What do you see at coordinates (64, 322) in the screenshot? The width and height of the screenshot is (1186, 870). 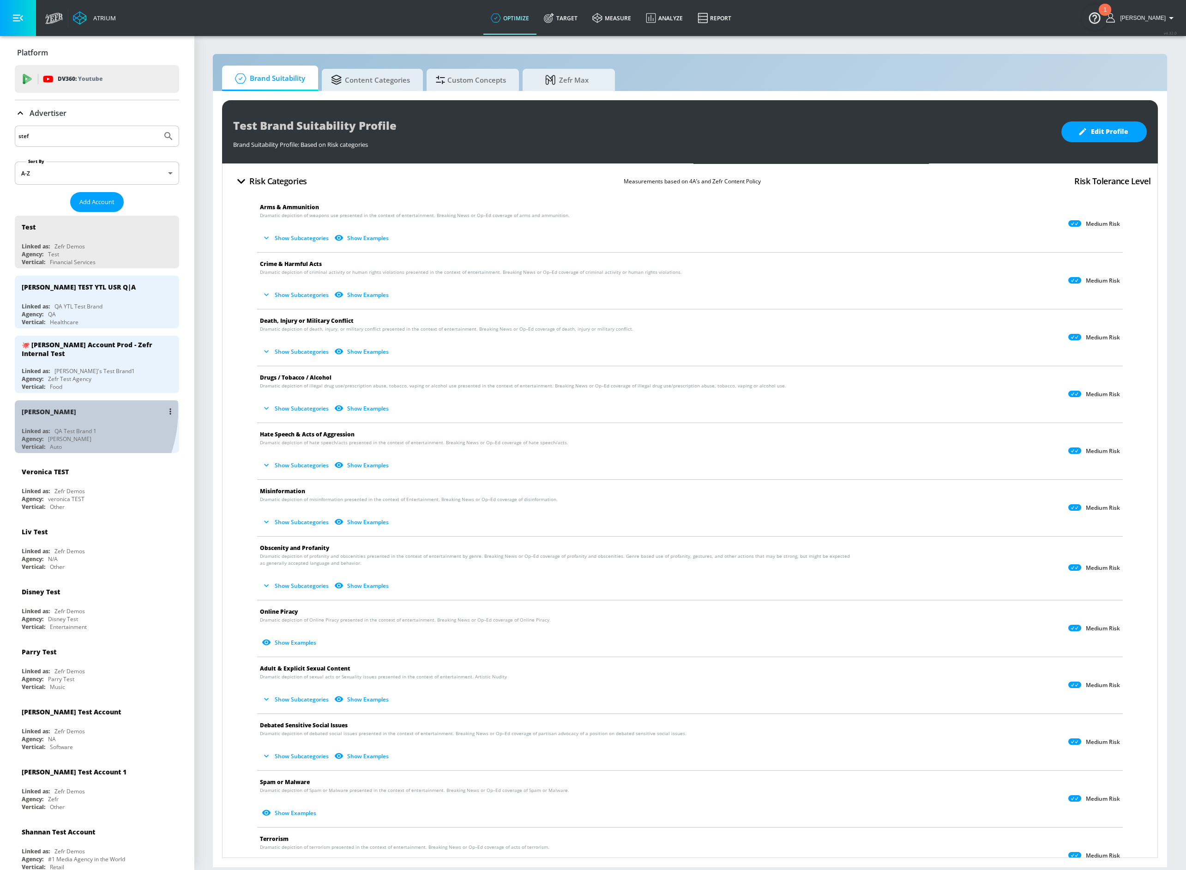 I see `div: Healthcare` at bounding box center [64, 322].